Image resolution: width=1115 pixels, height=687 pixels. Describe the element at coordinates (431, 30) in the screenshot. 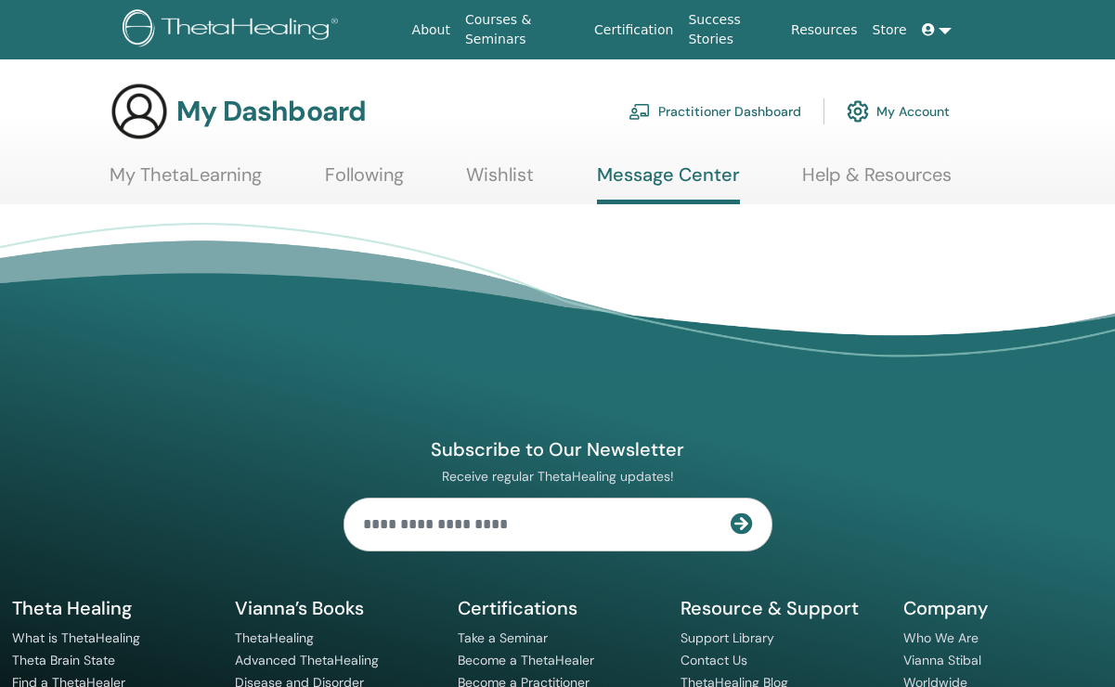

I see `a: About` at that location.